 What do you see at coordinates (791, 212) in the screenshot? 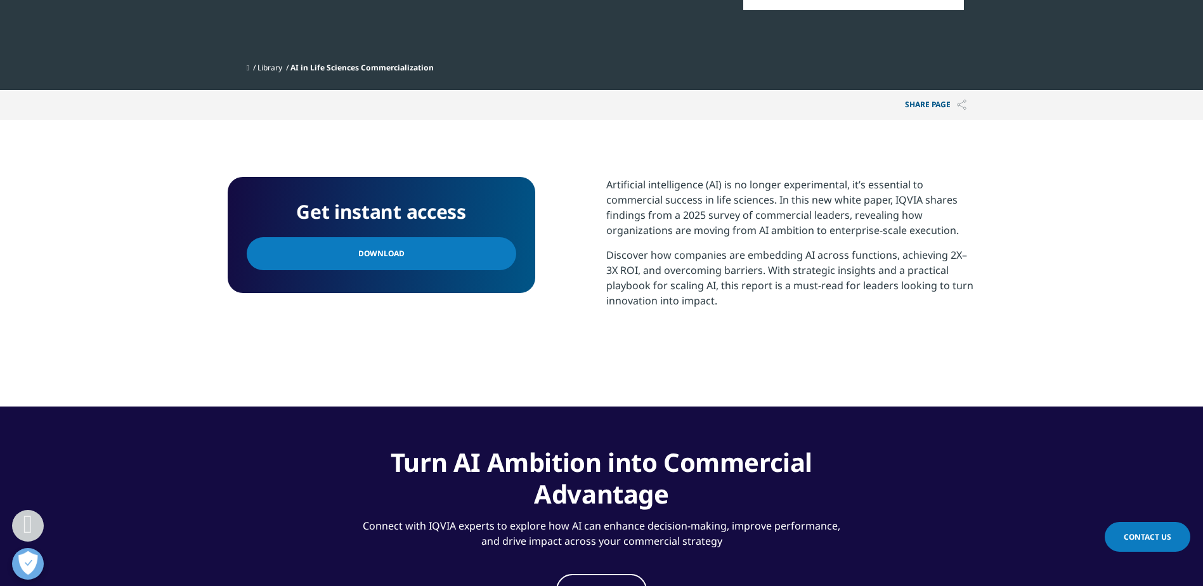
I see `p: Artificial intelligence (AI) is no longer experimental, it’s essential to commercial success in l...` at bounding box center [791, 212].